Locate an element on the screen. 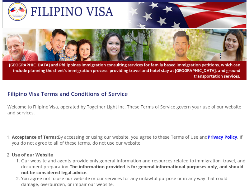 This screenshot has height=187, width=249. strong: Use of our Website is located at coordinates (32, 154).